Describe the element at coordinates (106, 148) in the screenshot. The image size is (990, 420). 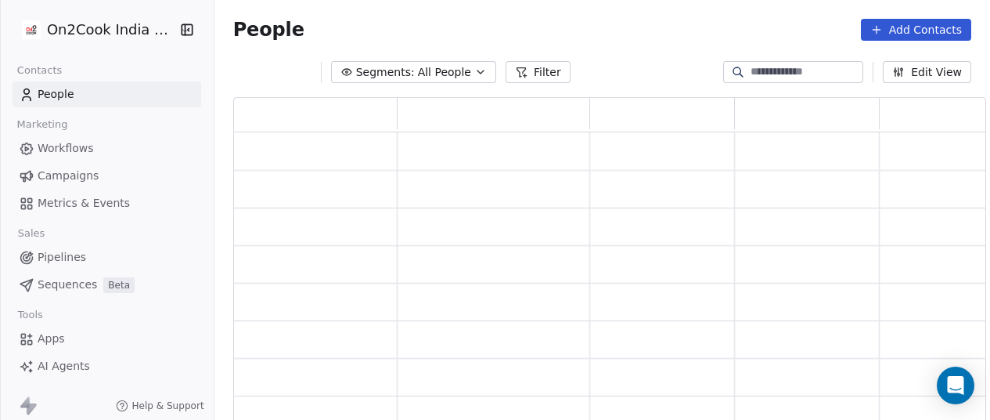
I see `a: Workflows` at that location.